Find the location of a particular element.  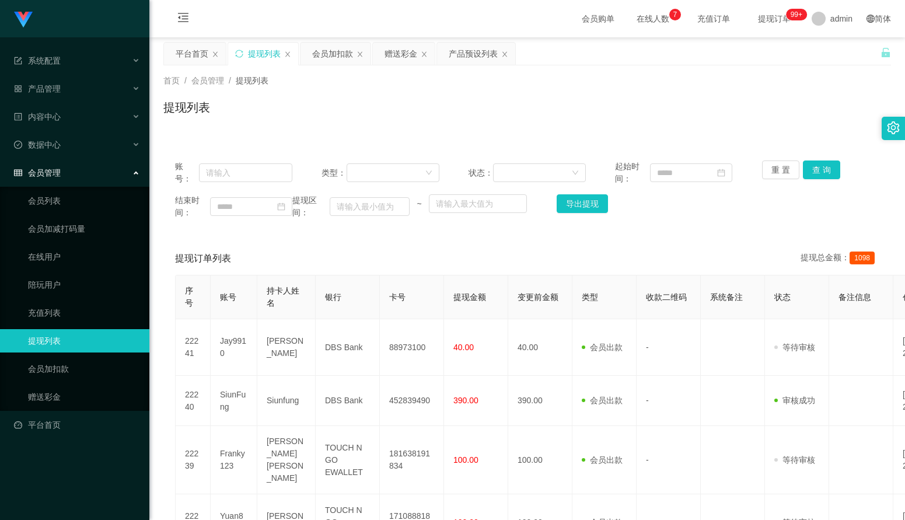

a: 会员列表 is located at coordinates (84, 201).